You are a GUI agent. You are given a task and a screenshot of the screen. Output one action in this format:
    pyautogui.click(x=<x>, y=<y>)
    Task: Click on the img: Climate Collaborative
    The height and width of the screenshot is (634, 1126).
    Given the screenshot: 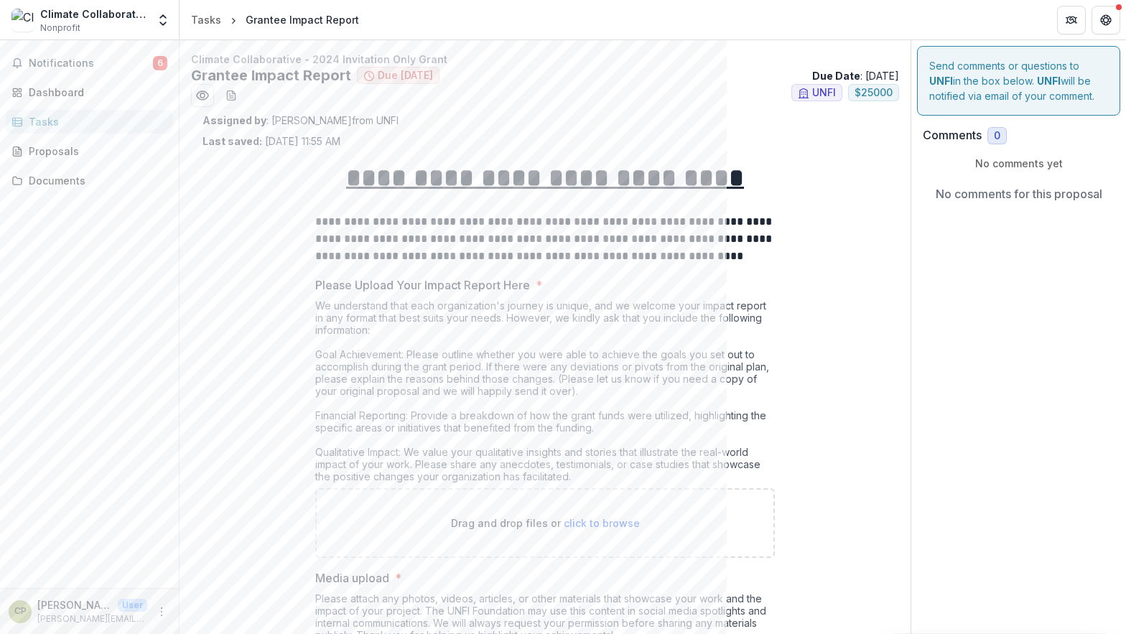 What is the action you would take?
    pyautogui.click(x=23, y=20)
    